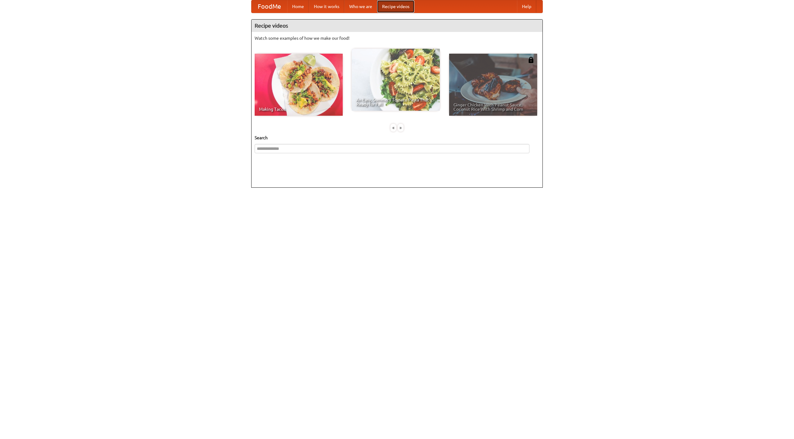  I want to click on a: Home, so click(298, 7).